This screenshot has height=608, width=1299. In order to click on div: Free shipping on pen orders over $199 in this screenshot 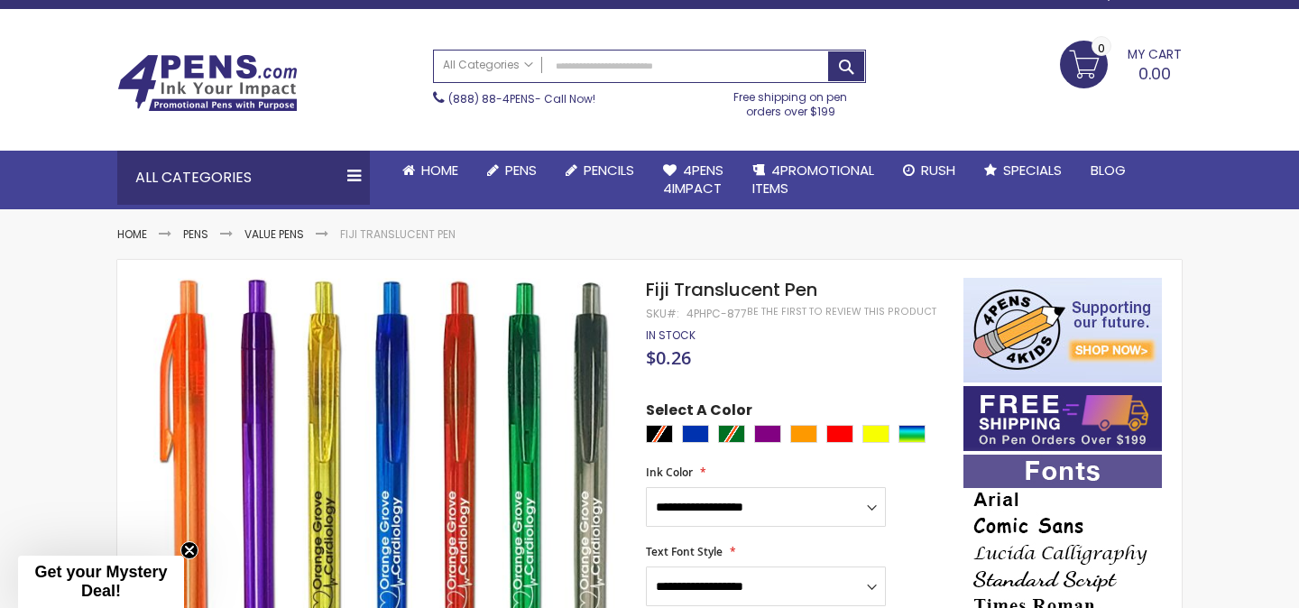, I will do `click(791, 101)`.